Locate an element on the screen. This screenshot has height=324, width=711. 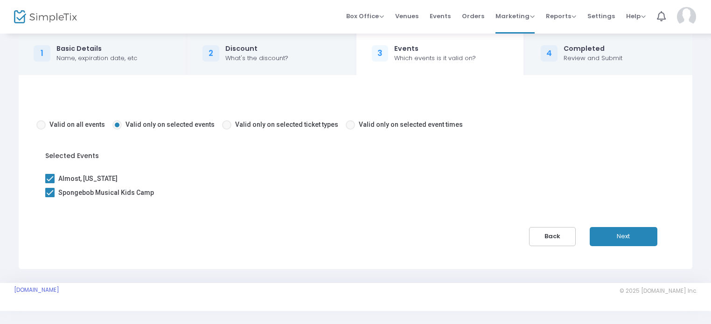
div: 1 is located at coordinates (42, 54).